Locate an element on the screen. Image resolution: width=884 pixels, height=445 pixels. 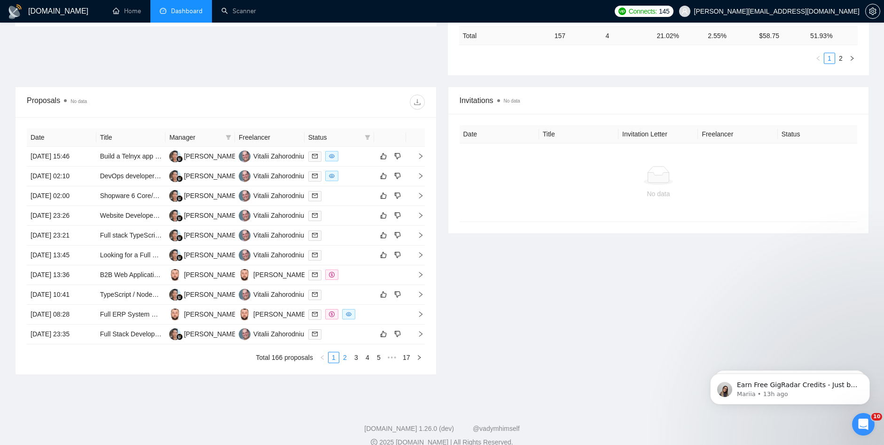
td: Total is located at coordinates (505, 35).